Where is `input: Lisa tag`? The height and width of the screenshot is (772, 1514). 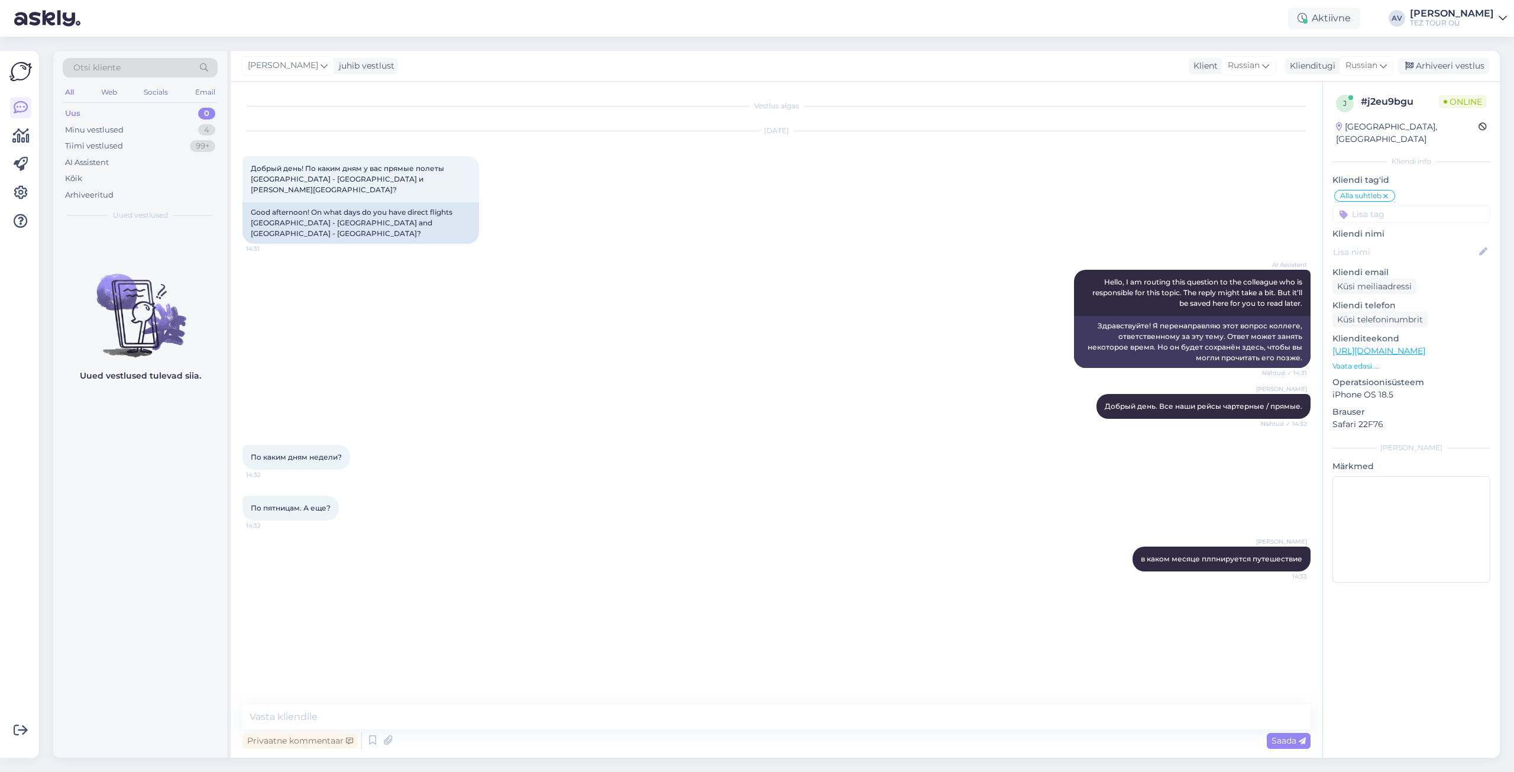
input: Lisa tag is located at coordinates (1411, 214).